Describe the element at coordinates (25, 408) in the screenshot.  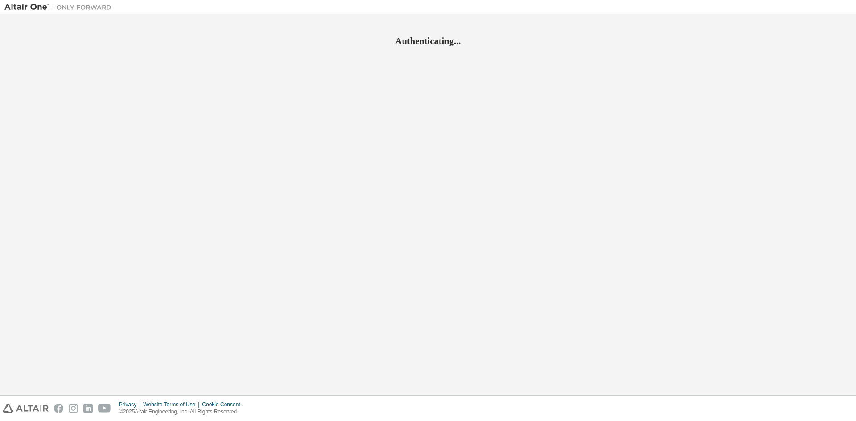
I see `img: altair_logo.svg` at that location.